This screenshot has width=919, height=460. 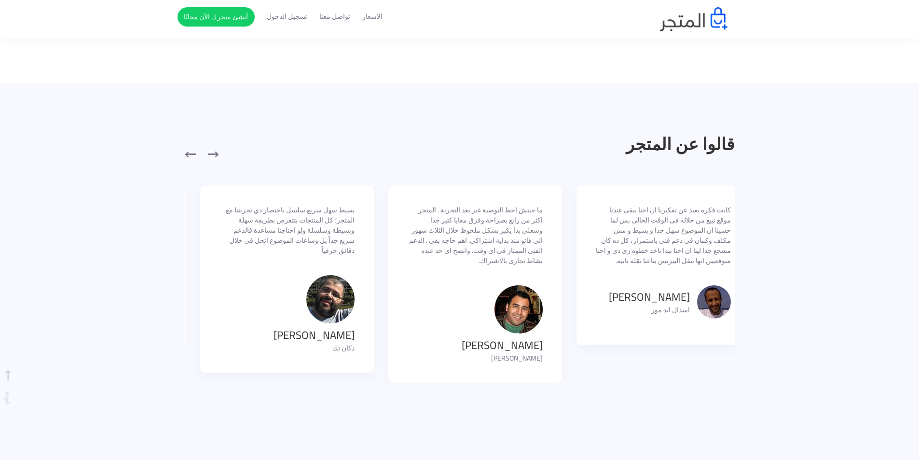 I want to click on span: عودة, so click(x=9, y=387).